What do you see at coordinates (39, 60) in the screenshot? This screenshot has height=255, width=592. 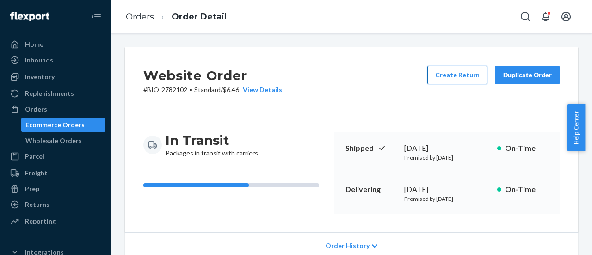 I see `div: Inbounds` at bounding box center [39, 60].